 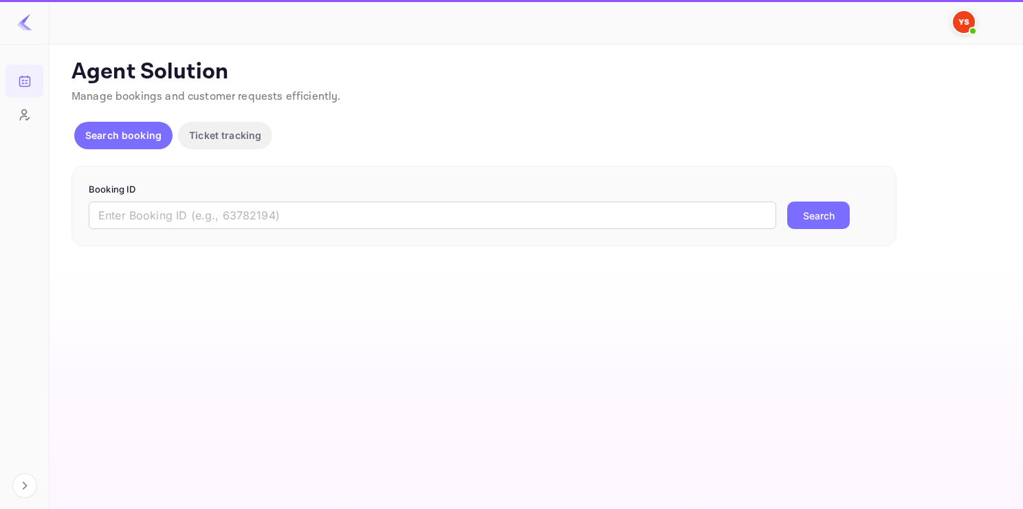 I want to click on a: Bookings, so click(x=24, y=80).